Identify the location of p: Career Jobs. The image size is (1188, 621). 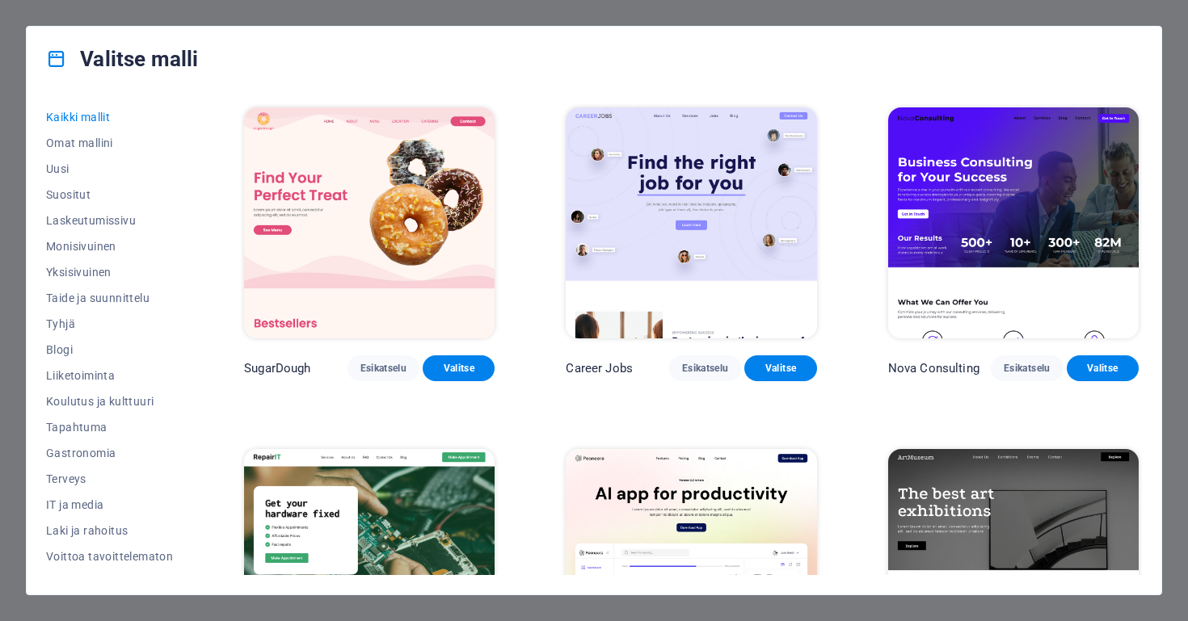
(599, 369).